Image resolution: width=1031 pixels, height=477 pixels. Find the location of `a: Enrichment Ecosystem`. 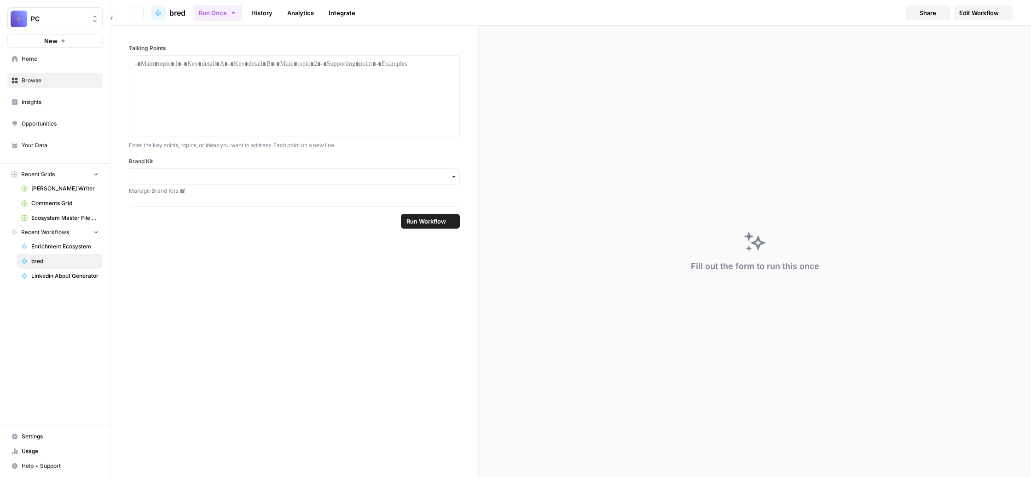

a: Enrichment Ecosystem is located at coordinates (60, 247).